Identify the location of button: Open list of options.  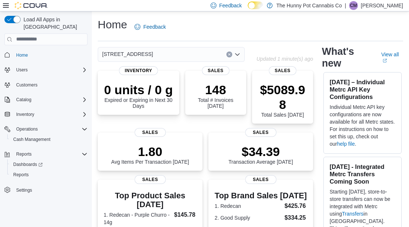
(237, 54).